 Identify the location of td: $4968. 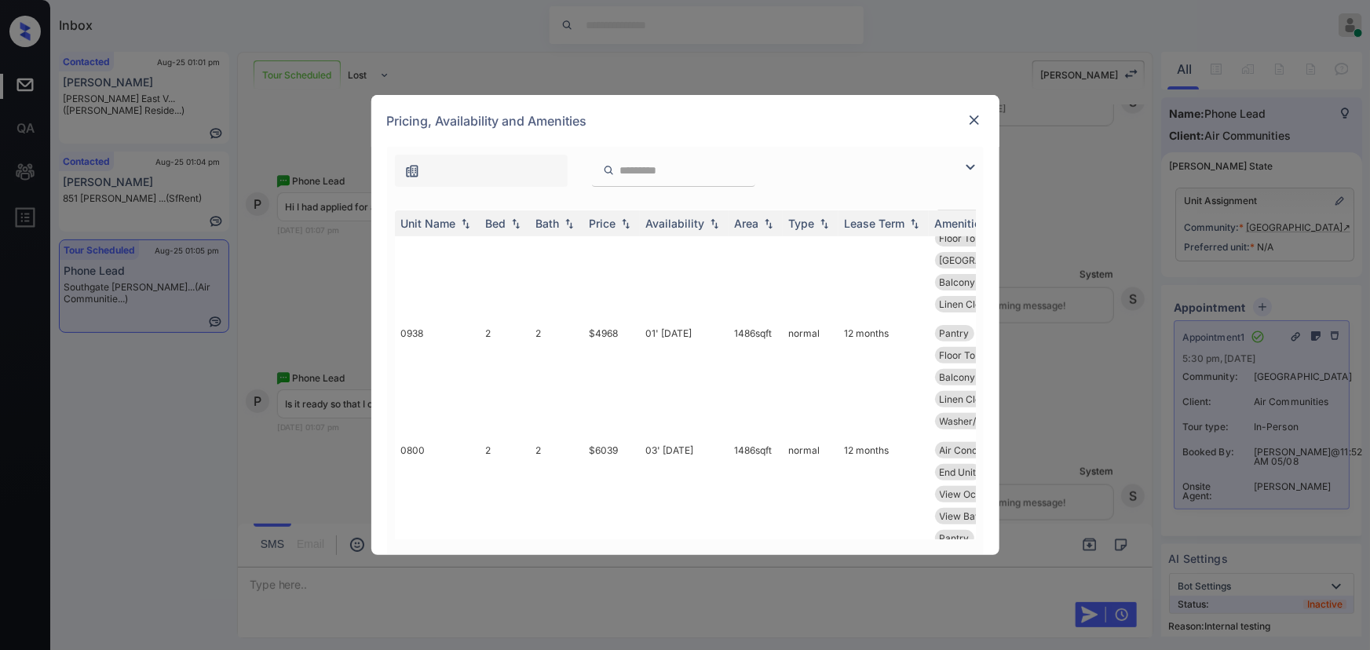
(612, 377).